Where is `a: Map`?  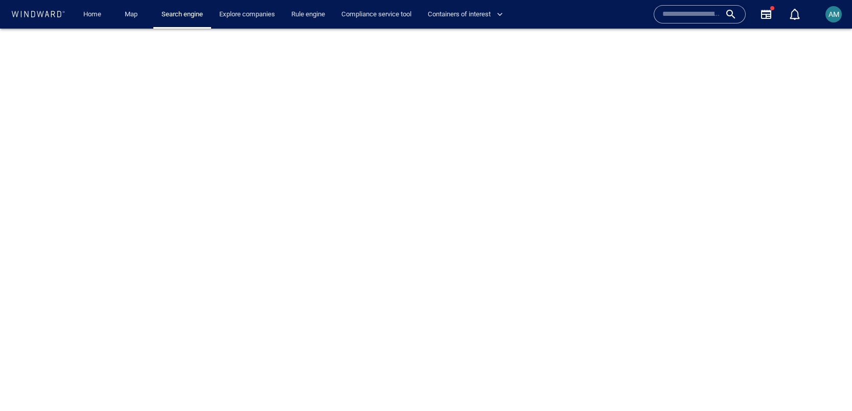
a: Map is located at coordinates (133, 14).